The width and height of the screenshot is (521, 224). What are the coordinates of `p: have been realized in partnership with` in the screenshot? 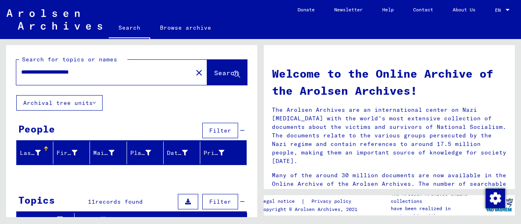 It's located at (437, 212).